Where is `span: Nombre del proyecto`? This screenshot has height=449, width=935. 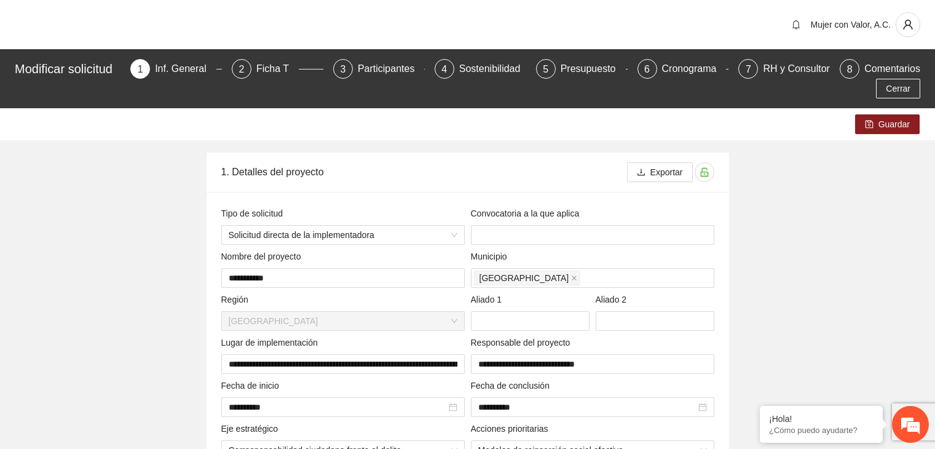
span: Nombre del proyecto is located at coordinates (264, 256).